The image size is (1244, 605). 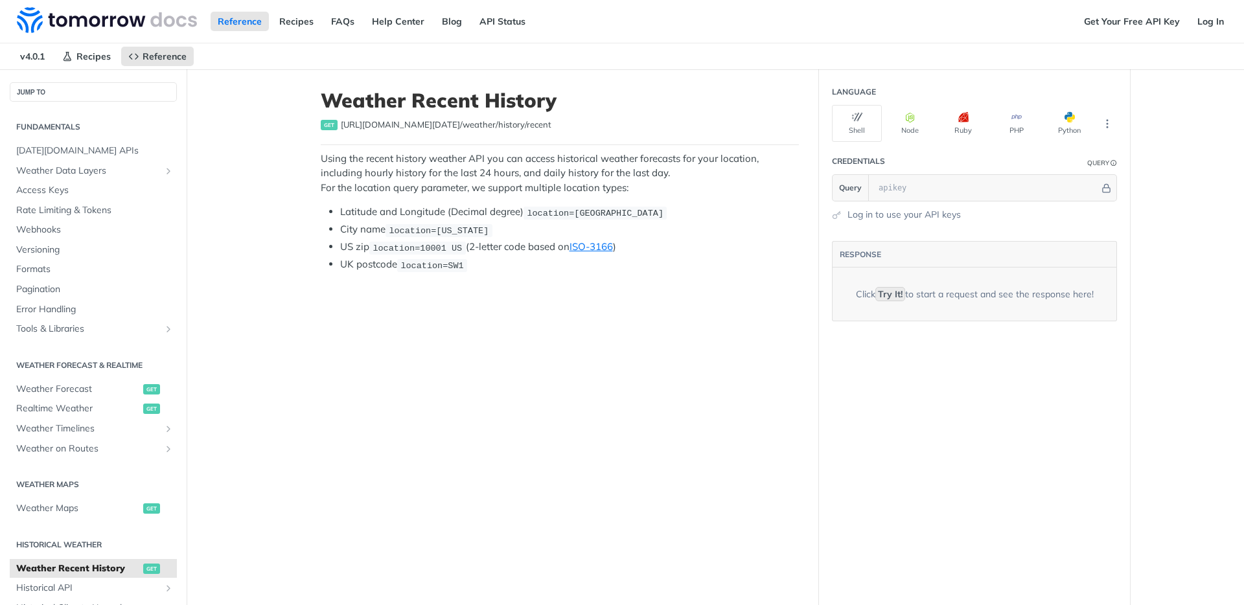 What do you see at coordinates (398, 21) in the screenshot?
I see `a: Help Center` at bounding box center [398, 21].